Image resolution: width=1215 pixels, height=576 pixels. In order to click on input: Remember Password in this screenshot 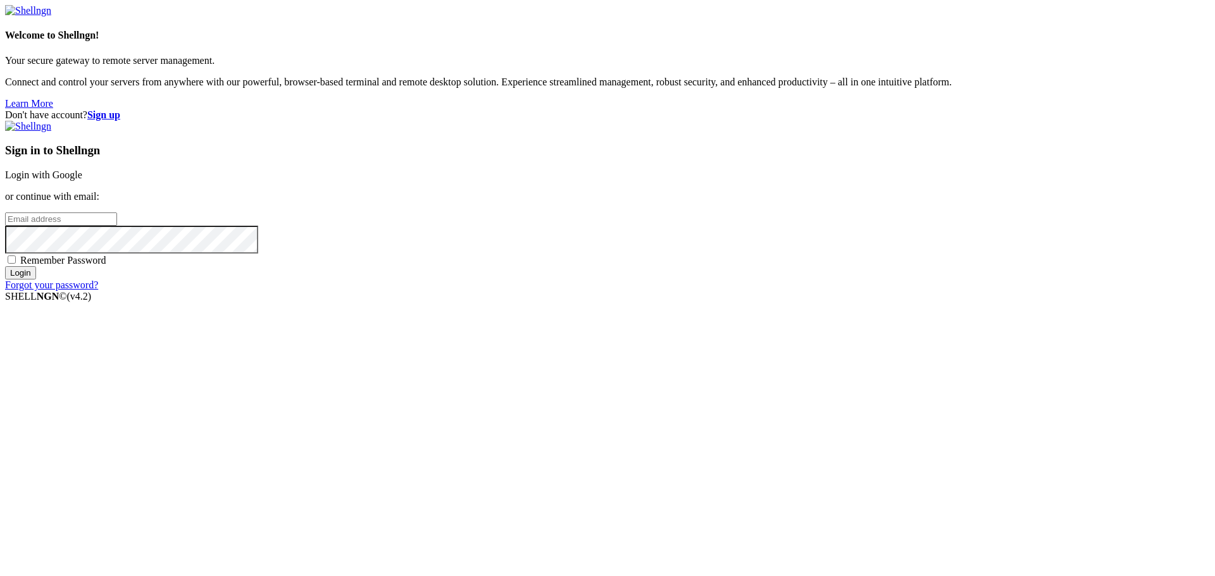, I will do `click(11, 259)`.